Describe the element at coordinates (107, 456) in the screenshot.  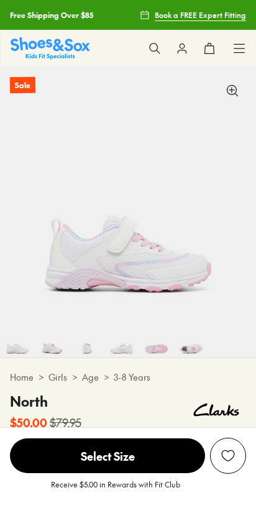
I see `span: Select Size` at that location.